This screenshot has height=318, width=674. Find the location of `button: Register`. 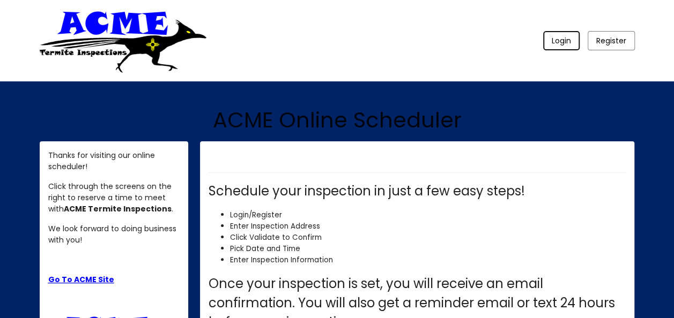

button: Register is located at coordinates (611, 41).